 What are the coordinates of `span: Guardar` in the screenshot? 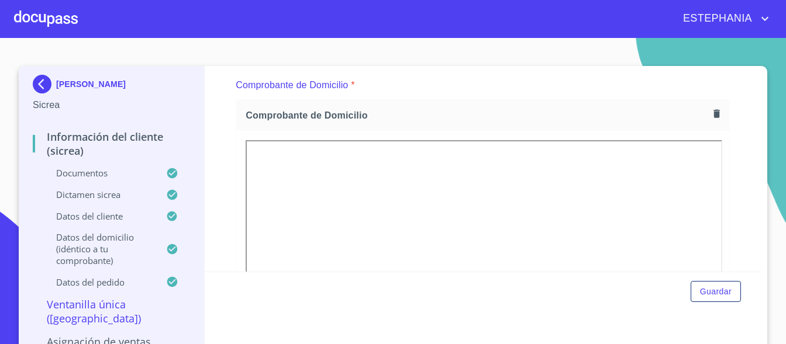 It's located at (716, 292).